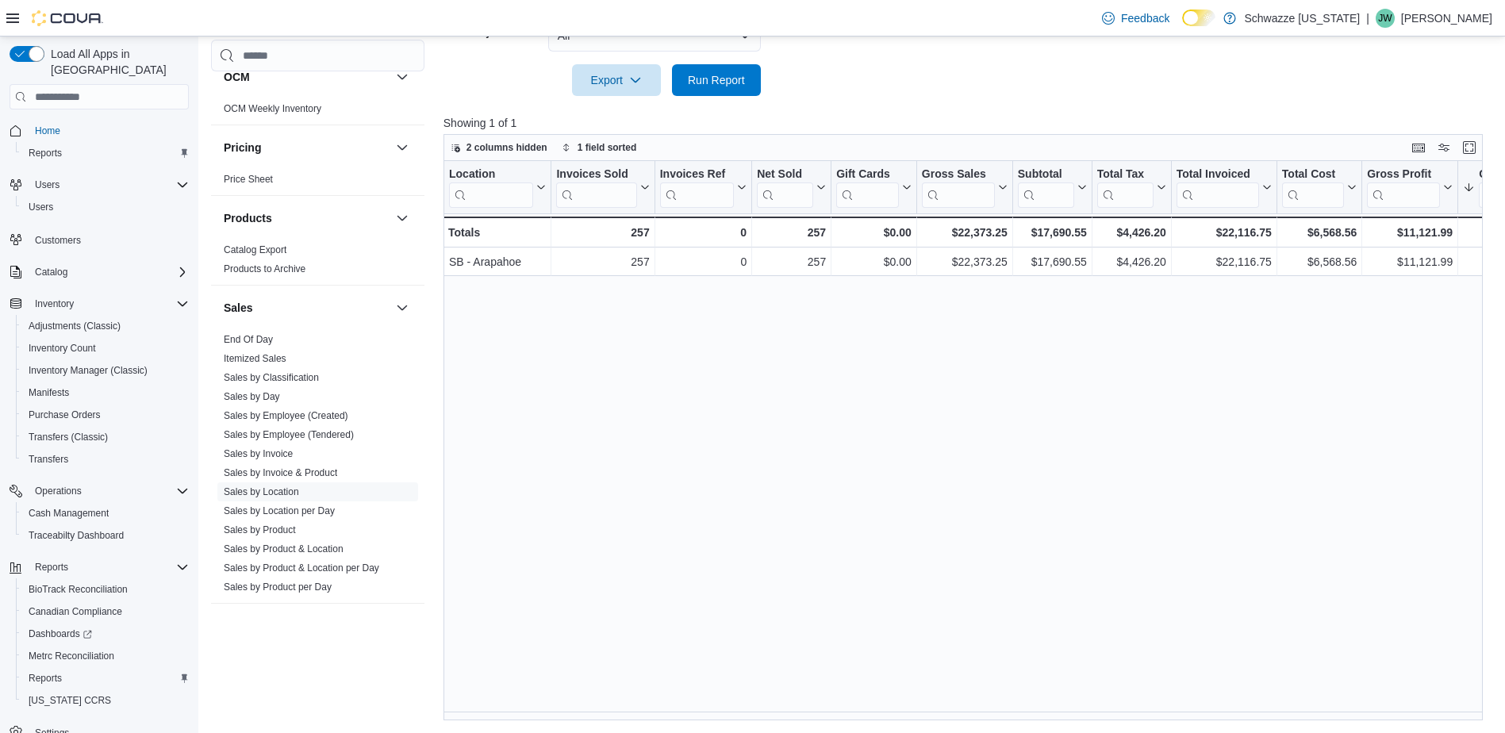 Image resolution: width=1505 pixels, height=733 pixels. Describe the element at coordinates (106, 393) in the screenshot. I see `span: Manifests` at that location.